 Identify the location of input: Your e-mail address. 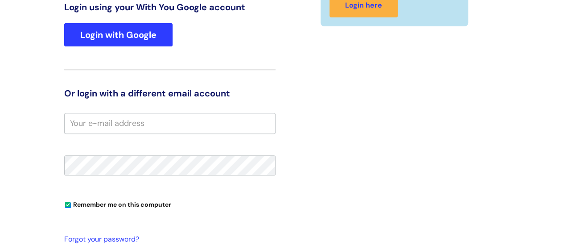
(170, 123).